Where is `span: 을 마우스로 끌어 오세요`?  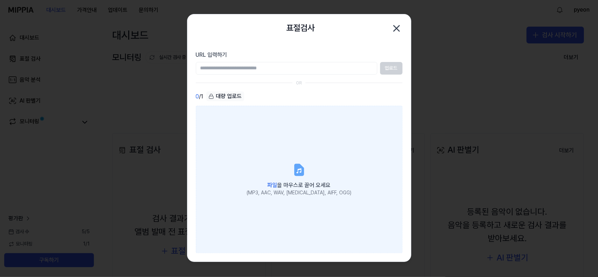
span: 을 마우스로 끌어 오세요 is located at coordinates (299, 185).